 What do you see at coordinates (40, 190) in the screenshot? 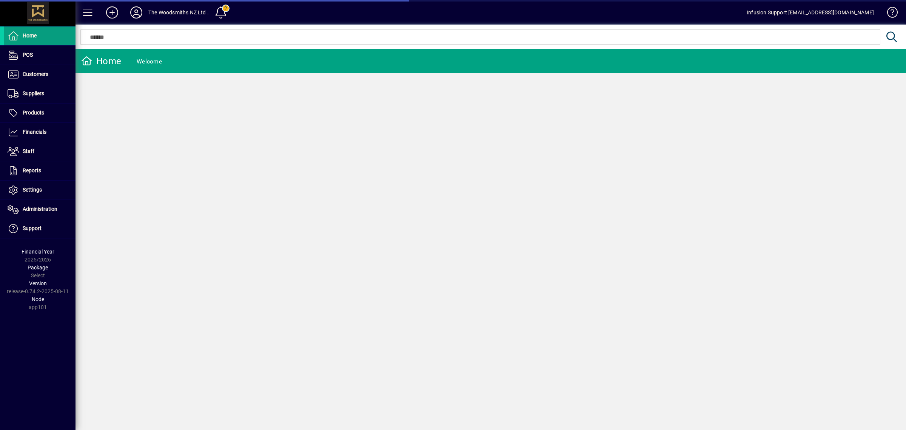
I see `a: Settings` at bounding box center [40, 190].